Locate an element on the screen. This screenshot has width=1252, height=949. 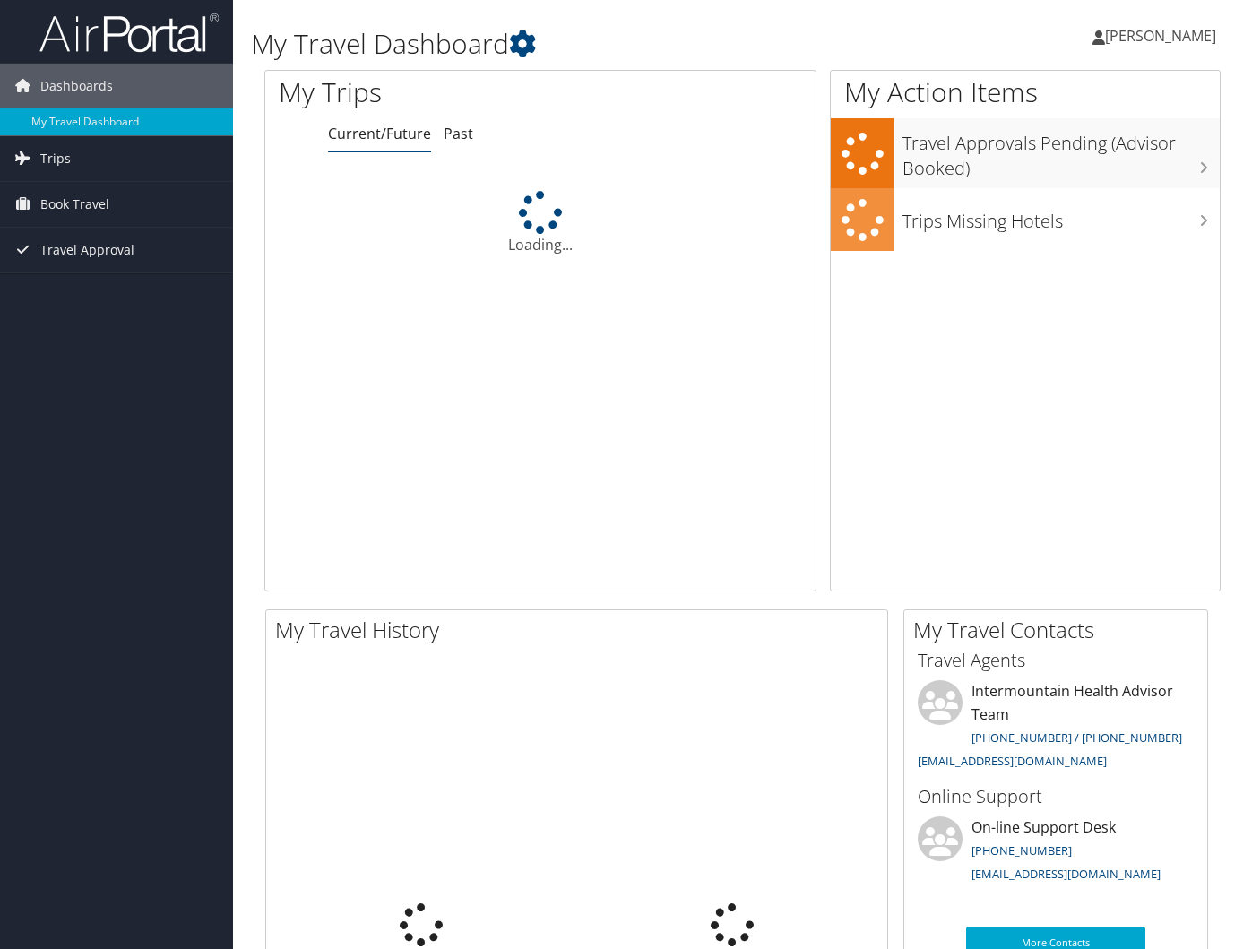
h3: Travel Approvals Pending (Advisor Booked) is located at coordinates (1061, 151).